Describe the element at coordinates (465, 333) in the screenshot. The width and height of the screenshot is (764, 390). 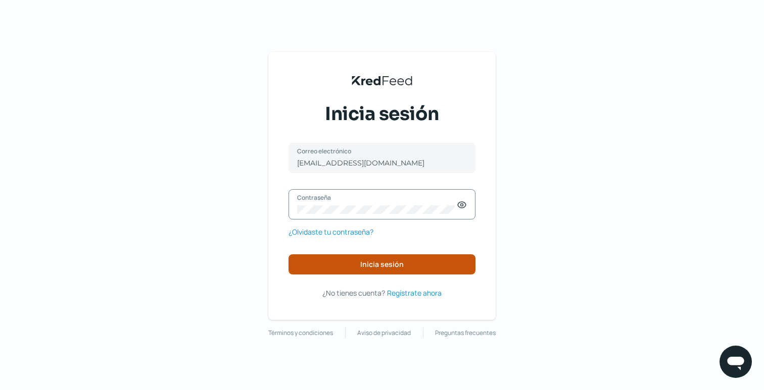
I see `a: Preguntas frecuentes` at that location.